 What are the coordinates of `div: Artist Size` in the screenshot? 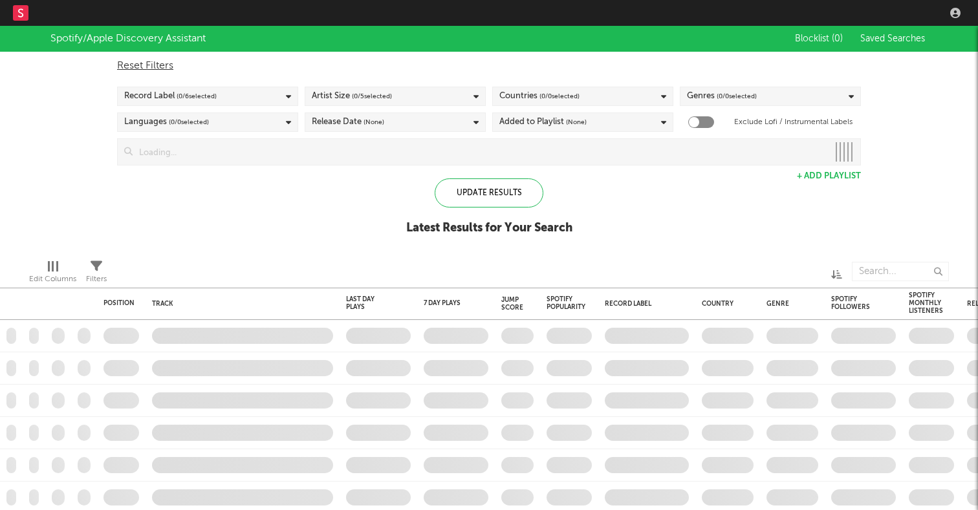 It's located at (352, 96).